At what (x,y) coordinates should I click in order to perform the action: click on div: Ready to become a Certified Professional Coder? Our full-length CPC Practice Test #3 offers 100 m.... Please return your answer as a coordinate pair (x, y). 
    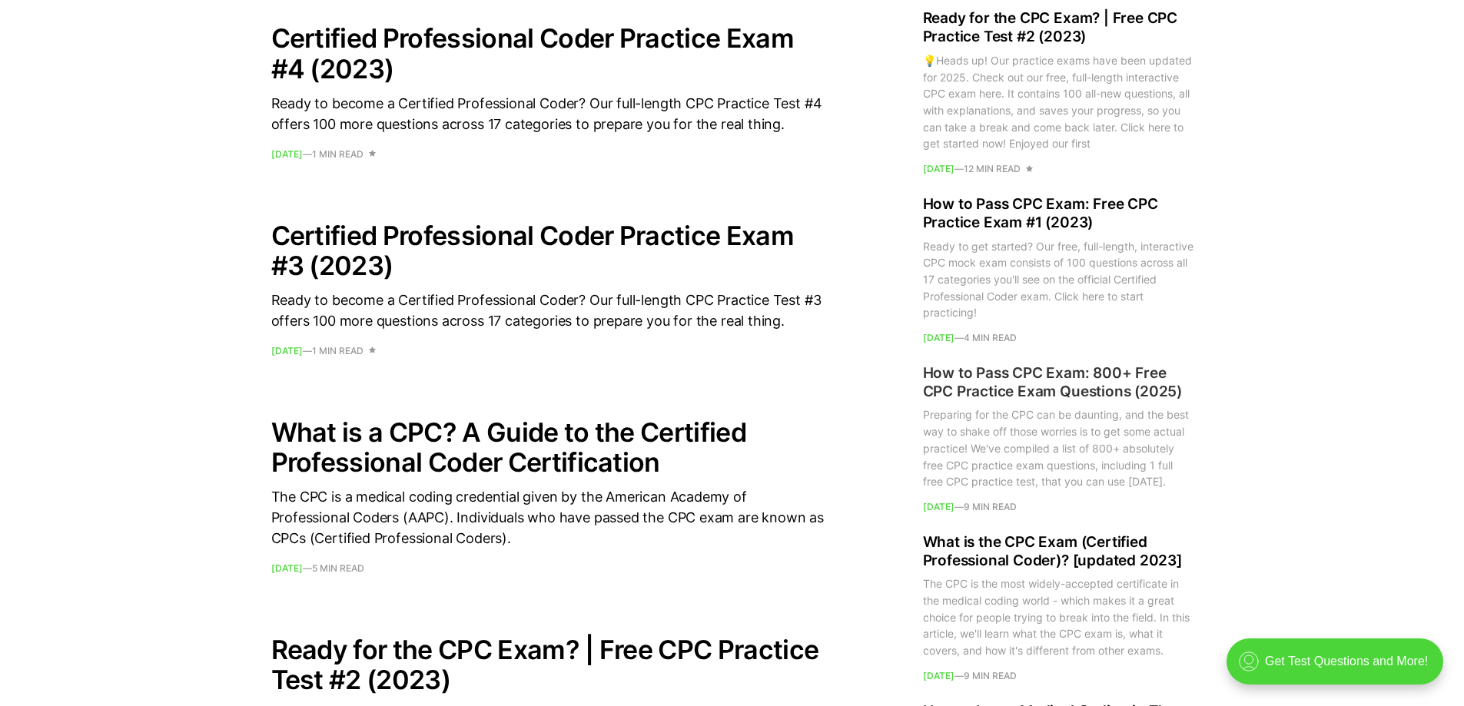
    Looking at the image, I should click on (548, 311).